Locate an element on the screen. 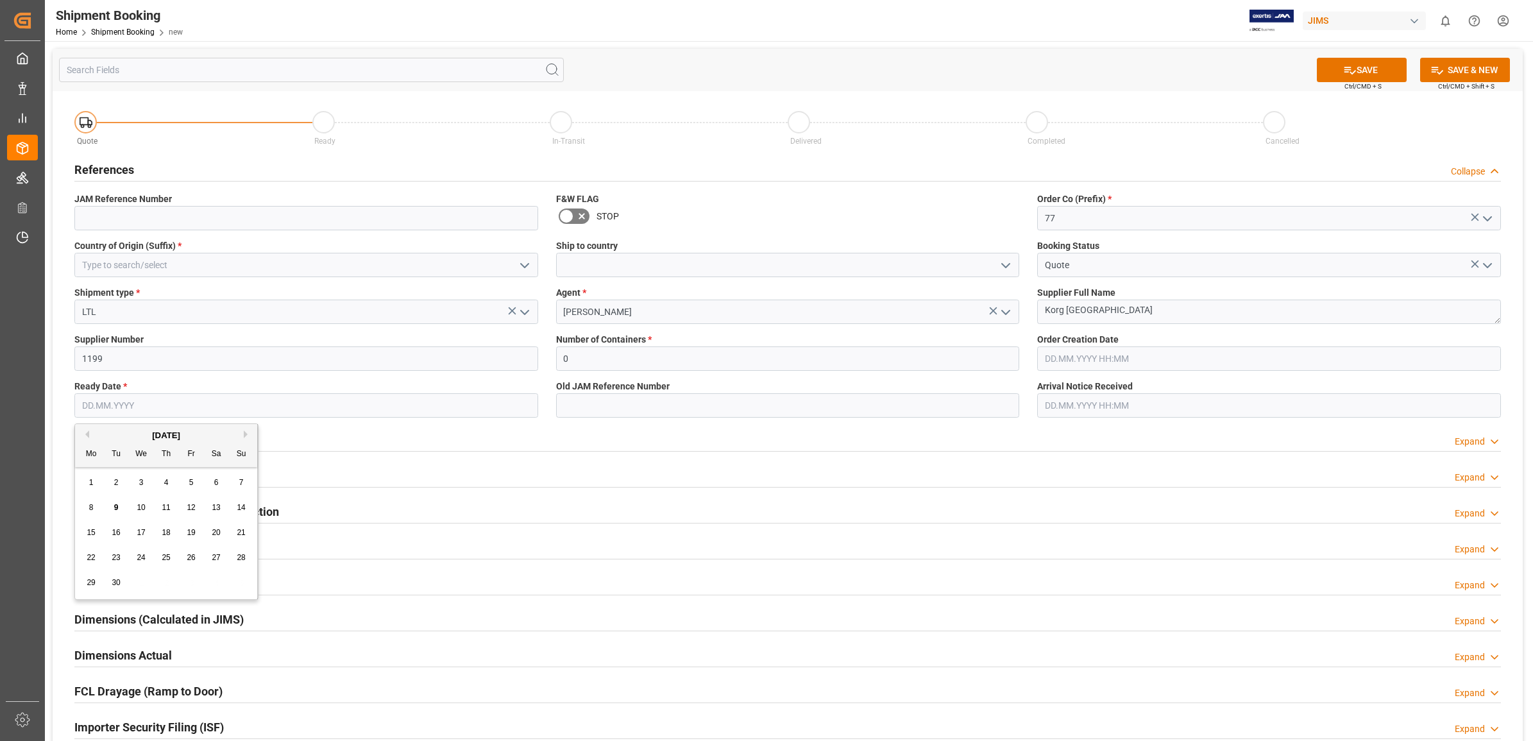 The height and width of the screenshot is (741, 1533). button: show 0 new notifications is located at coordinates (1446, 21).